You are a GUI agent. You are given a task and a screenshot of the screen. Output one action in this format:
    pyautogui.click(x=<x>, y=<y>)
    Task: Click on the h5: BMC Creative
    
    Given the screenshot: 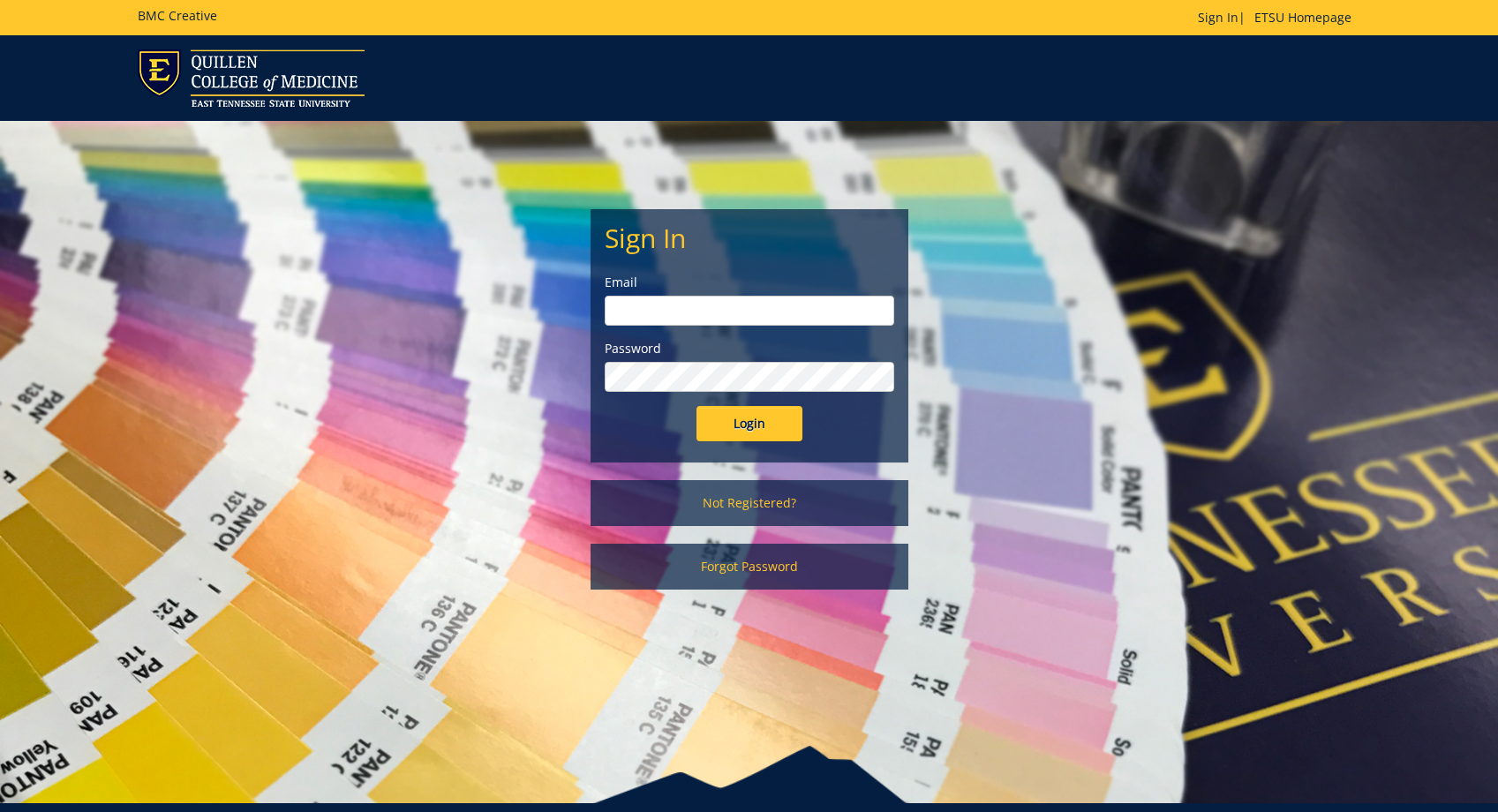 What is the action you would take?
    pyautogui.click(x=177, y=15)
    